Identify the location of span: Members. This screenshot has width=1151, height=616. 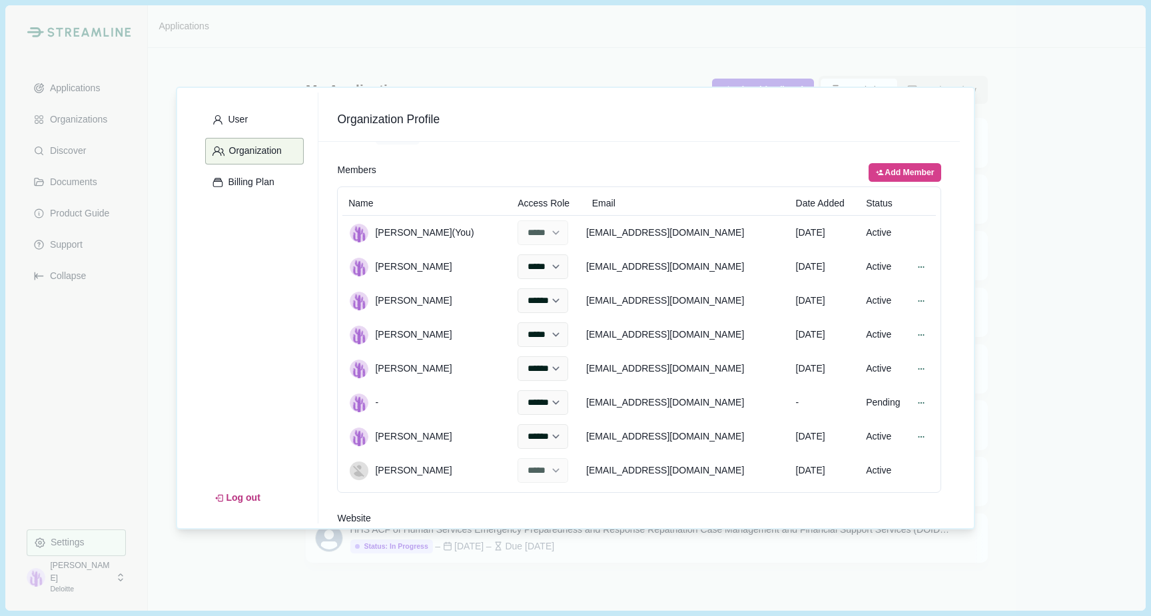
(356, 172).